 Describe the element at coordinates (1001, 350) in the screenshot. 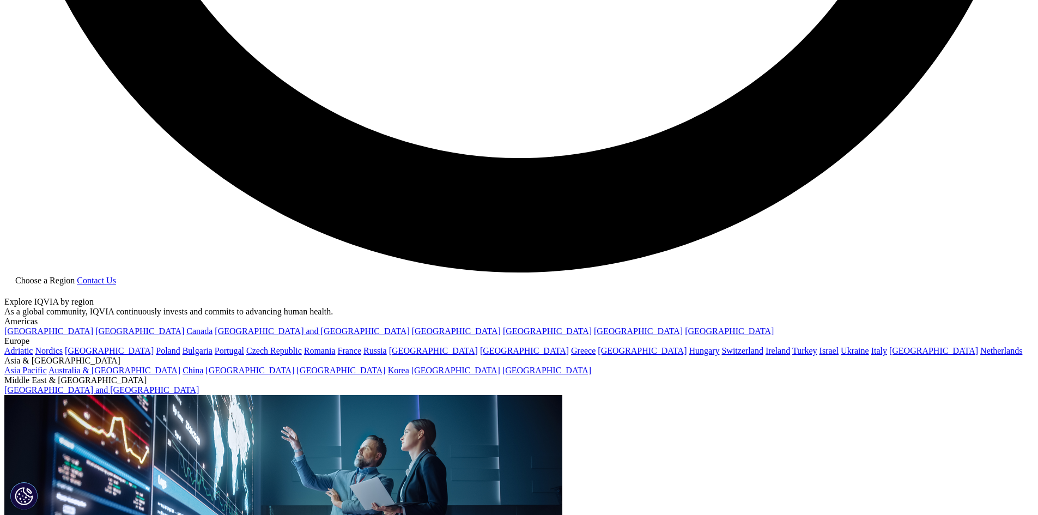

I see `a: Netherlands` at that location.